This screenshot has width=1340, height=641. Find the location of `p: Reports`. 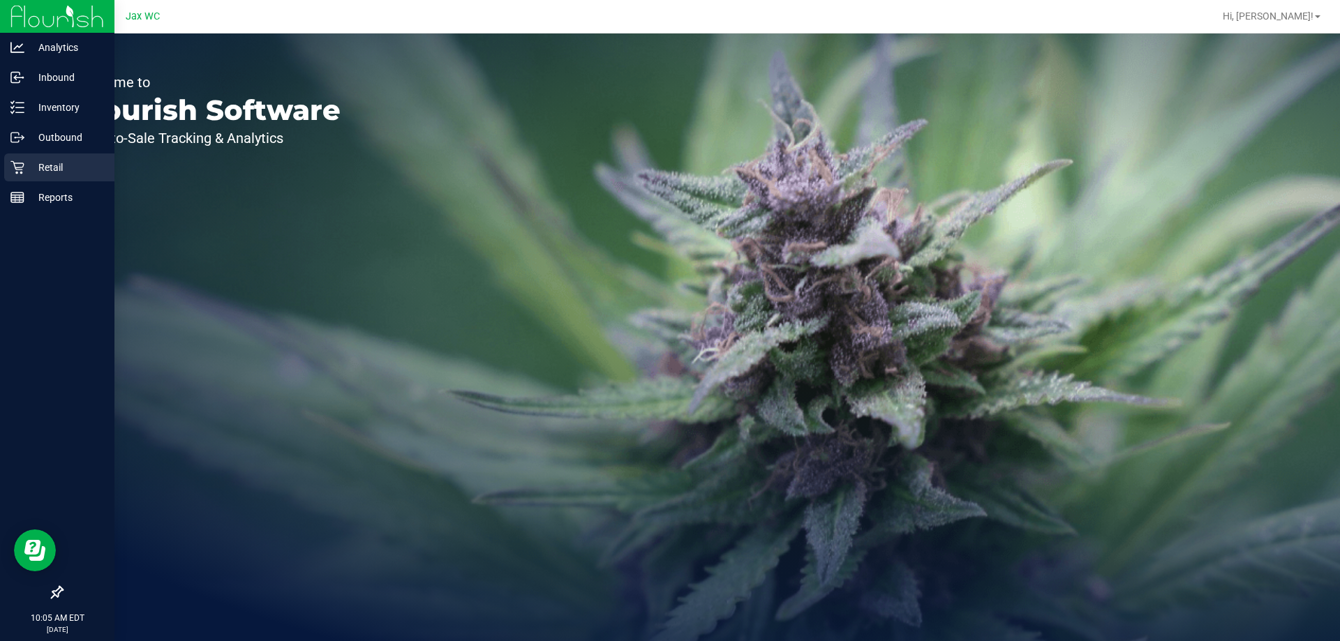

p: Reports is located at coordinates (66, 198).